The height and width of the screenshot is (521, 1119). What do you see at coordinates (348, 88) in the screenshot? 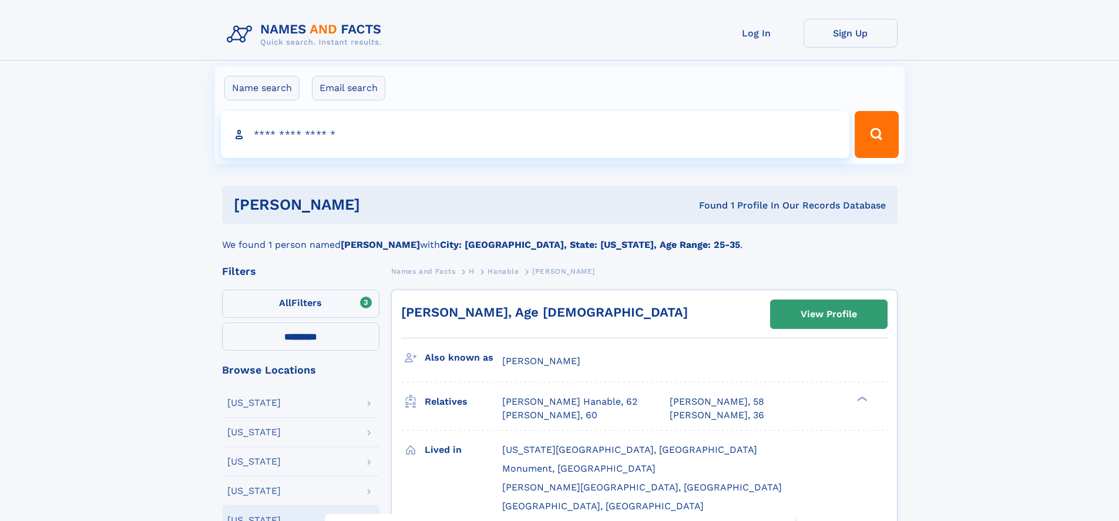
I see `label: Email search` at bounding box center [348, 88].